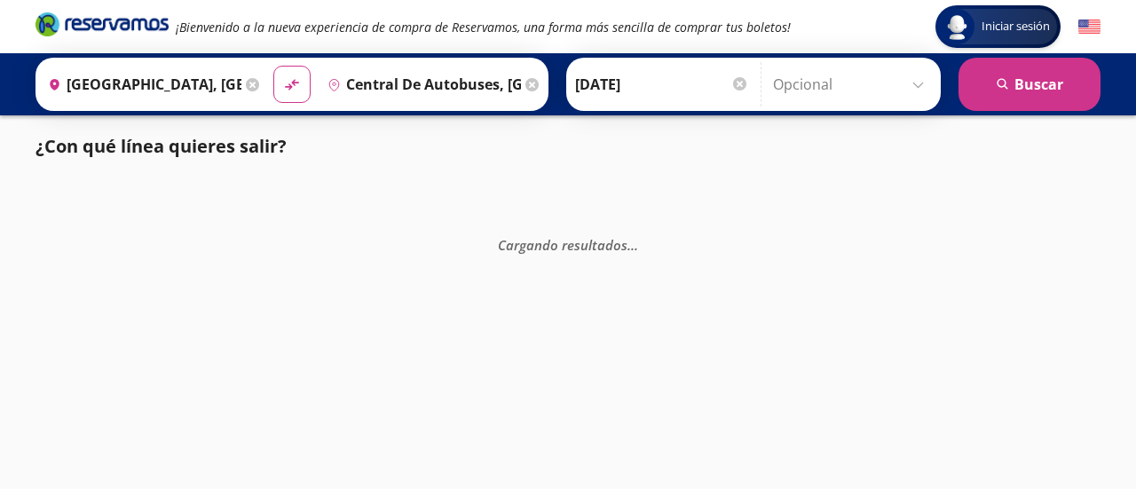 The height and width of the screenshot is (489, 1136). I want to click on a: Brand Logo, so click(102, 27).